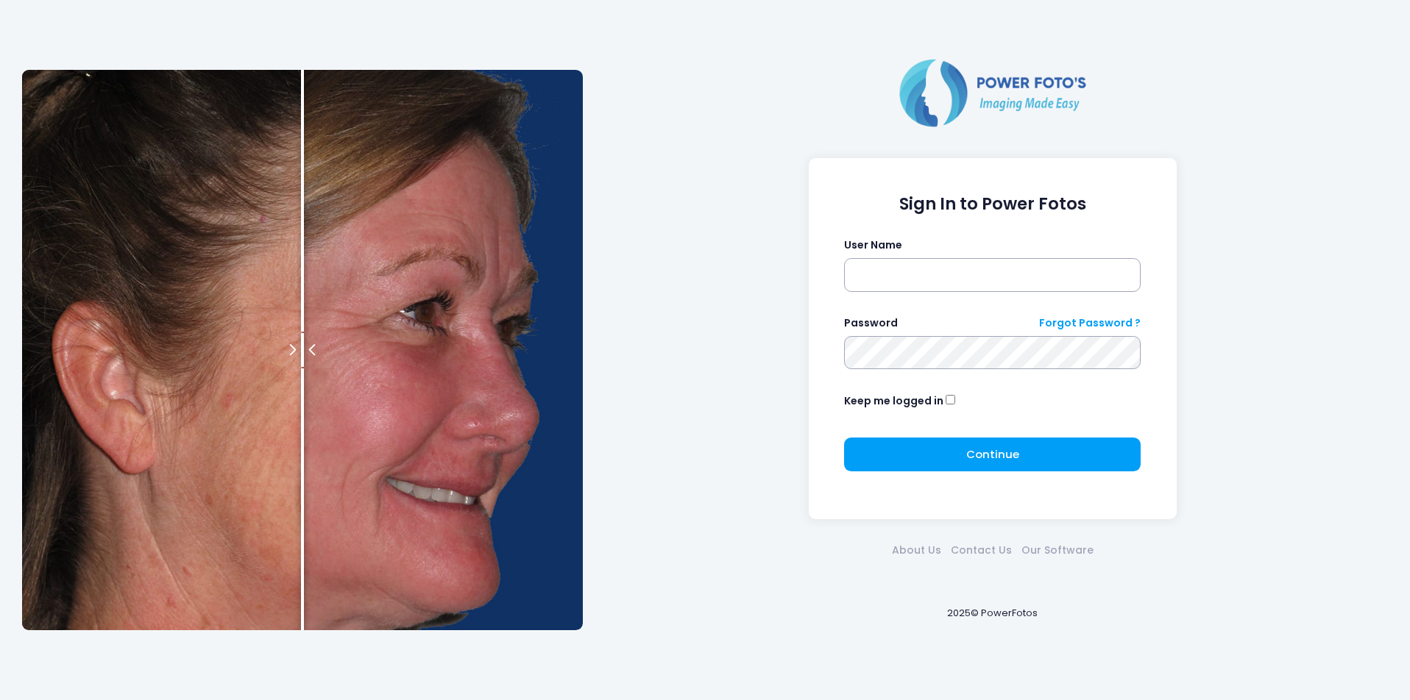  Describe the element at coordinates (916, 550) in the screenshot. I see `a: About Us` at that location.